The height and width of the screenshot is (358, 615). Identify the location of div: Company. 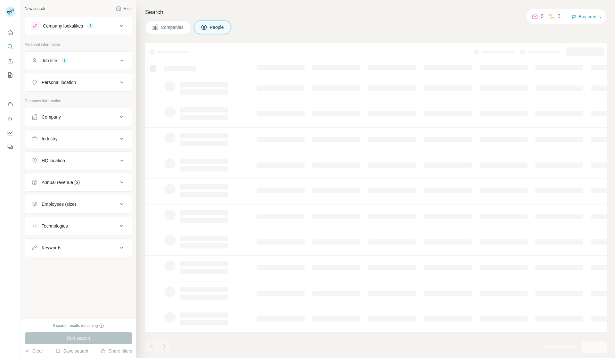
(51, 117).